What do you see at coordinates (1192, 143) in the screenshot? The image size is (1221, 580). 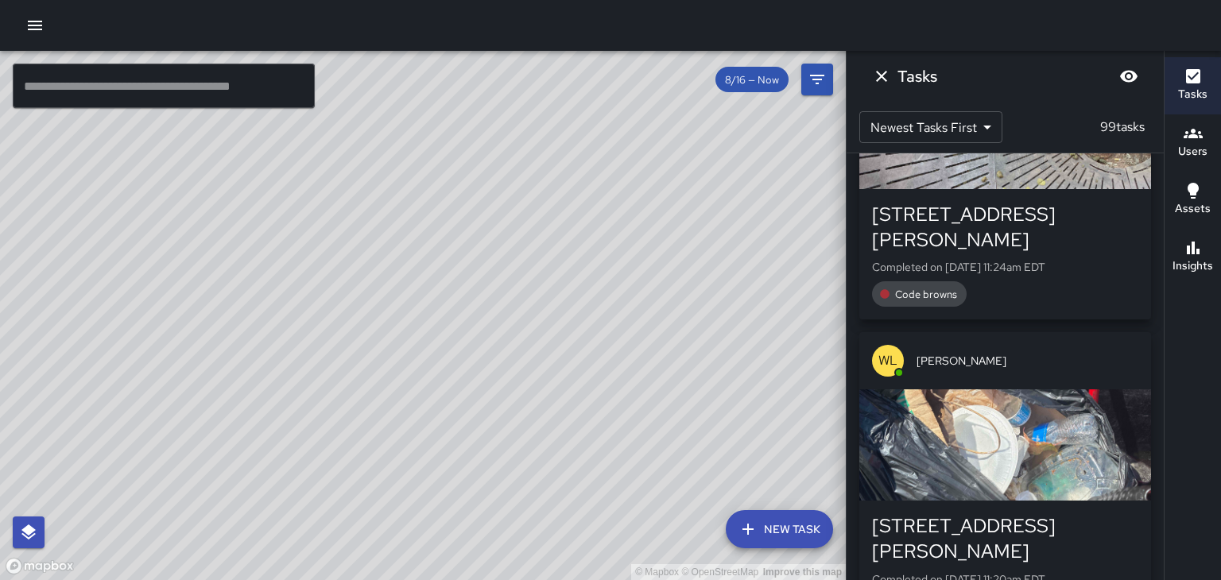 I see `button: Users` at bounding box center [1192, 143].